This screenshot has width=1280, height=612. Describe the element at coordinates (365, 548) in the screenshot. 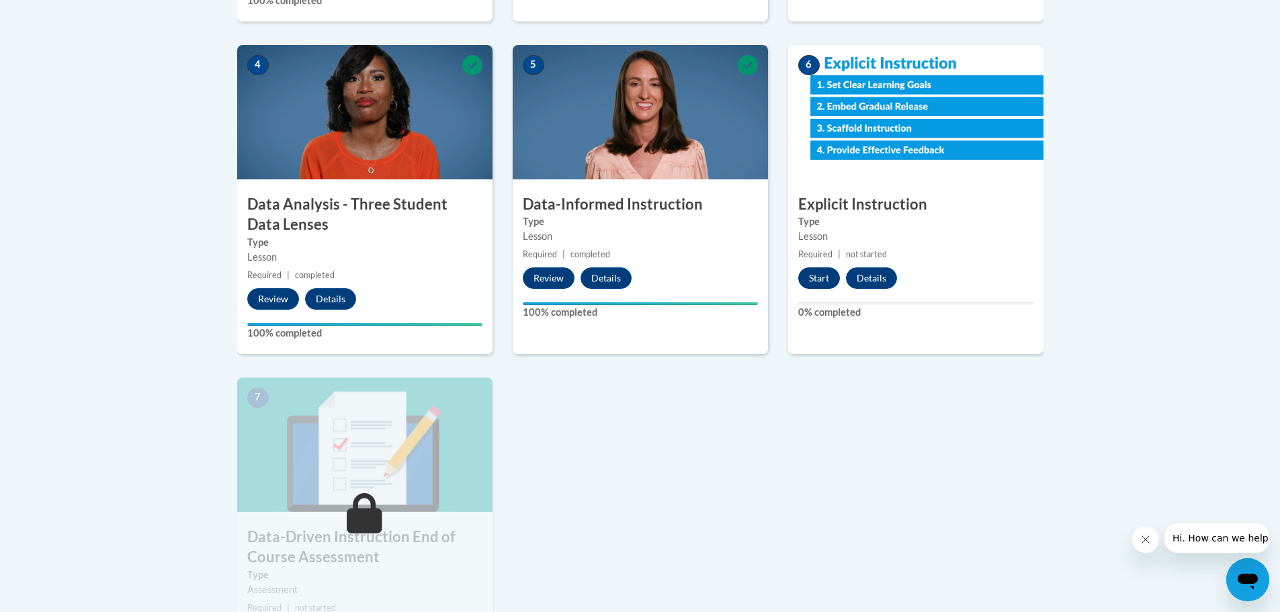

I see `h3: Data-Driven Instruction End of Course Assessment` at that location.